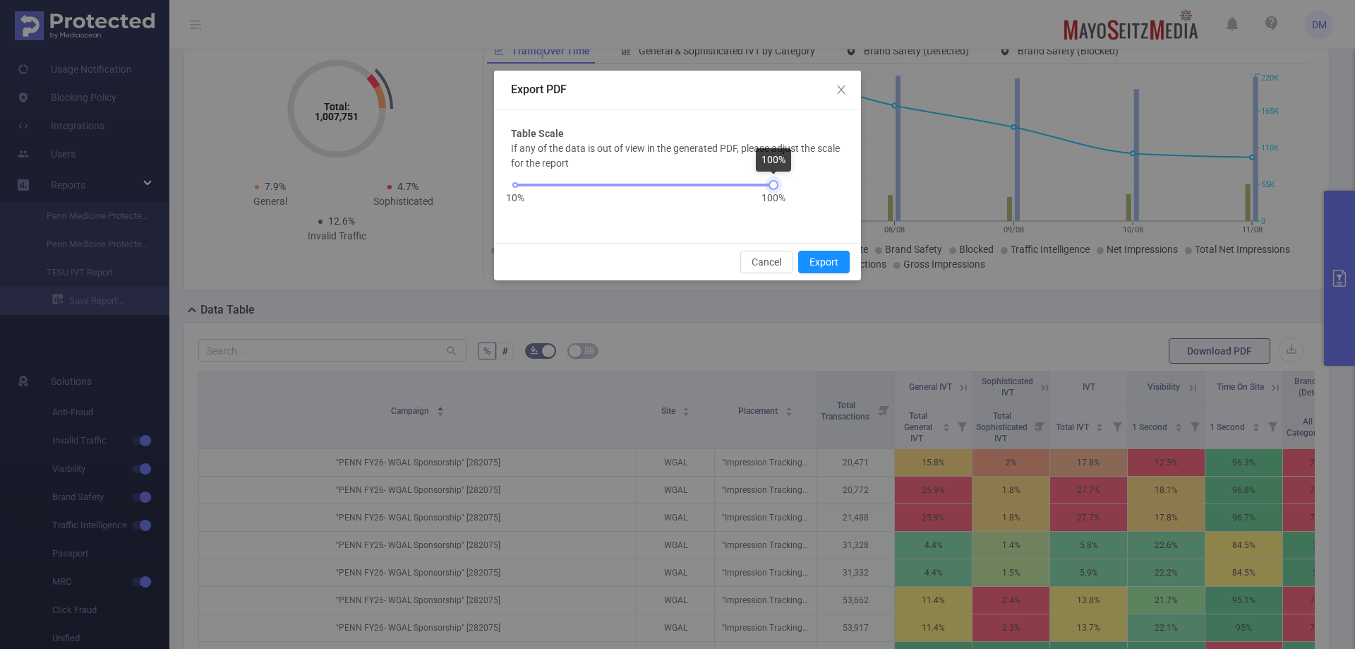 Image resolution: width=1355 pixels, height=649 pixels. I want to click on span: 10%, so click(515, 198).